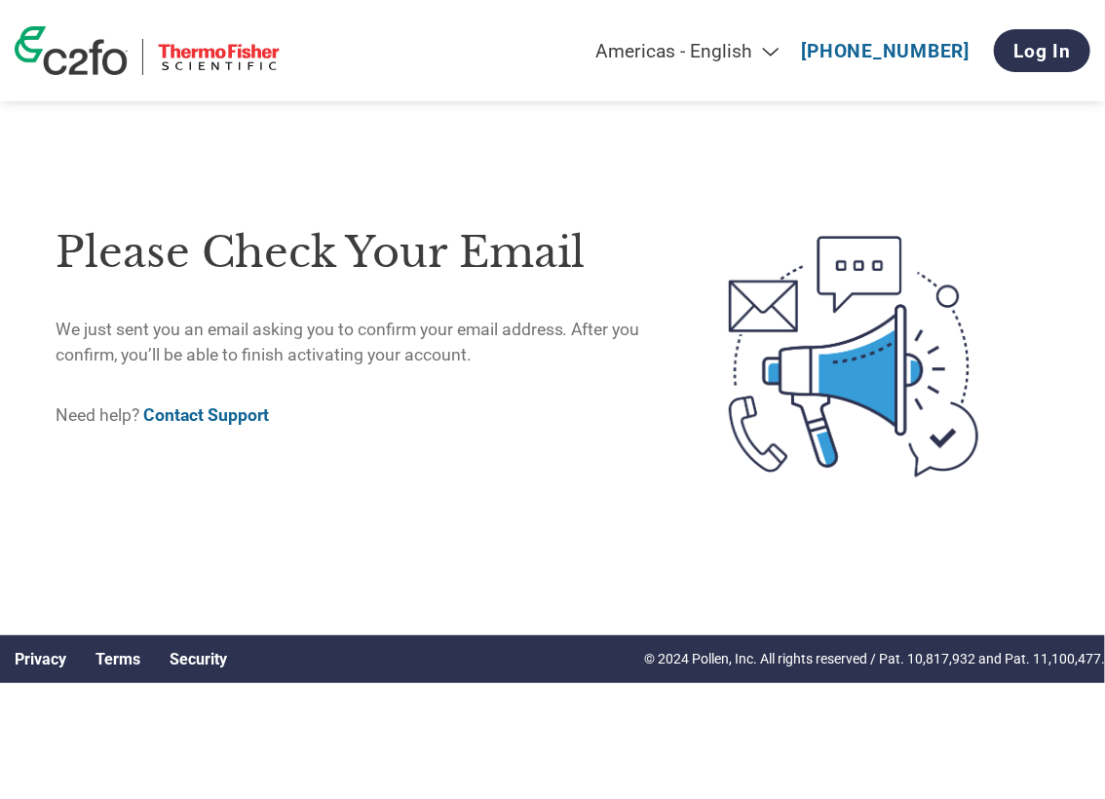 This screenshot has height=799, width=1105. I want to click on a: Terms, so click(118, 659).